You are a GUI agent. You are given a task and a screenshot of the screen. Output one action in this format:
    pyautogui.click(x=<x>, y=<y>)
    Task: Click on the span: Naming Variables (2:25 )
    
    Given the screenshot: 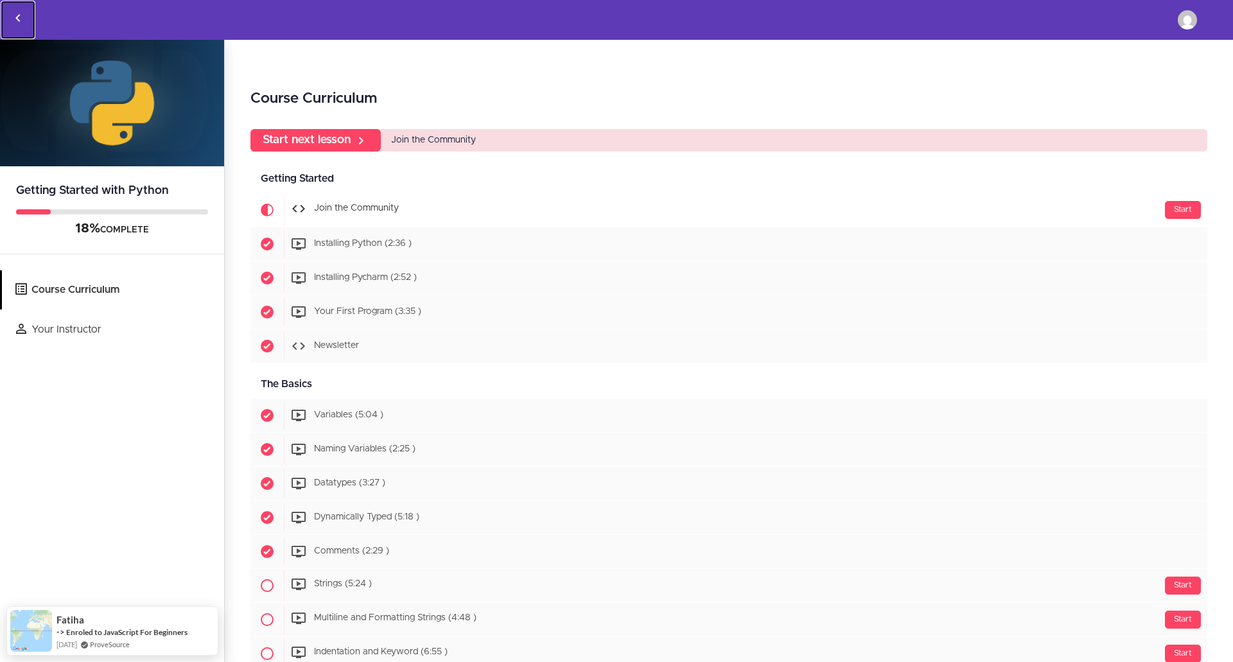 What is the action you would take?
    pyautogui.click(x=365, y=449)
    